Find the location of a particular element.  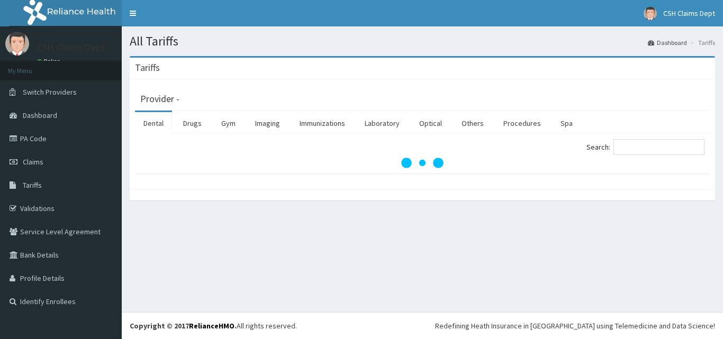

span: Claims is located at coordinates (33, 162).